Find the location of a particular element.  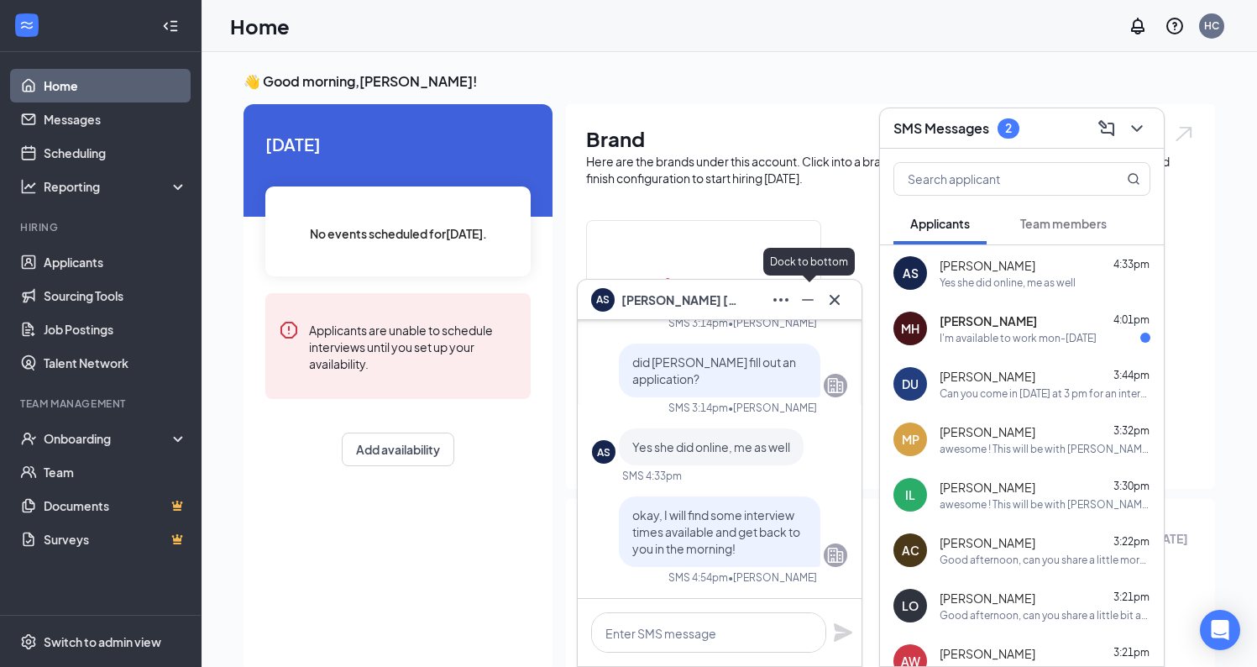

span: 3:32pm is located at coordinates (1131, 430).